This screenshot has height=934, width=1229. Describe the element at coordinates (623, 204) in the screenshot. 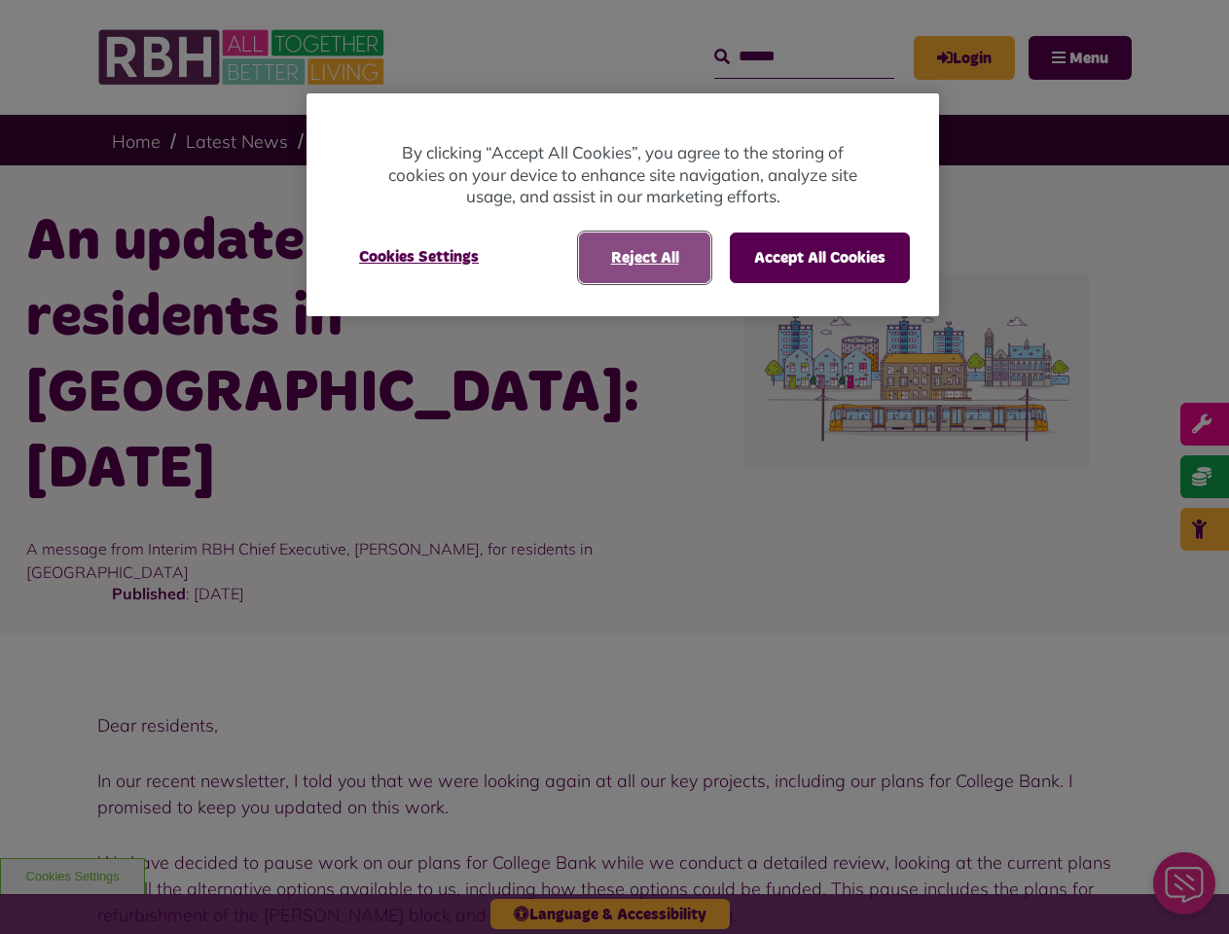

I see `div: Cookie banner` at that location.